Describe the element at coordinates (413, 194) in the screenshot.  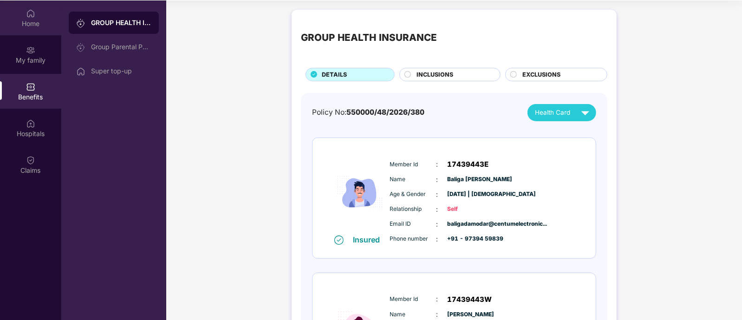
I see `span: Age & Gender` at that location.